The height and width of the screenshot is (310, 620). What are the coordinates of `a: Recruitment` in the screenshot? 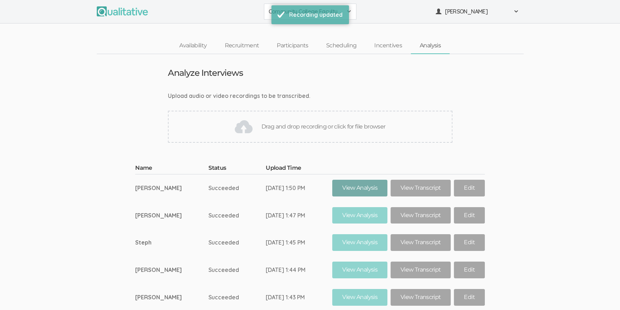 It's located at (241, 46).